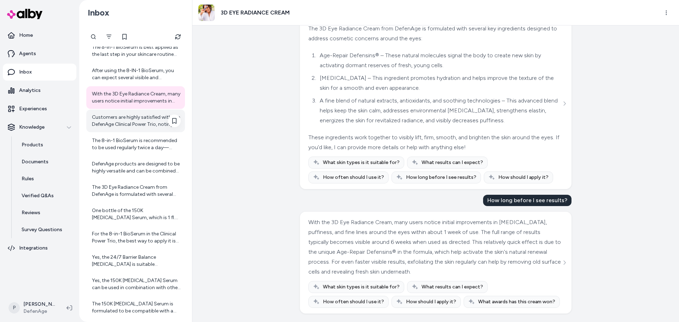  Describe the element at coordinates (135, 51) in the screenshot. I see `a: The 8-in-1 BioSerum is best applied as the last step in your skincare routine (except for sunscre...` at that location.